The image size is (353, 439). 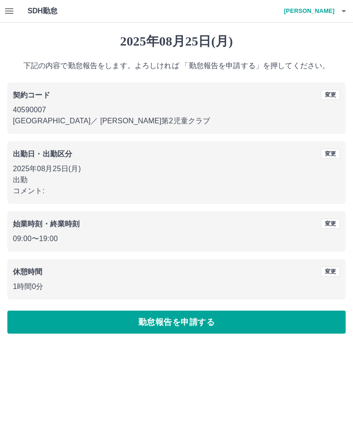 I want to click on p: 40590007, so click(x=177, y=110).